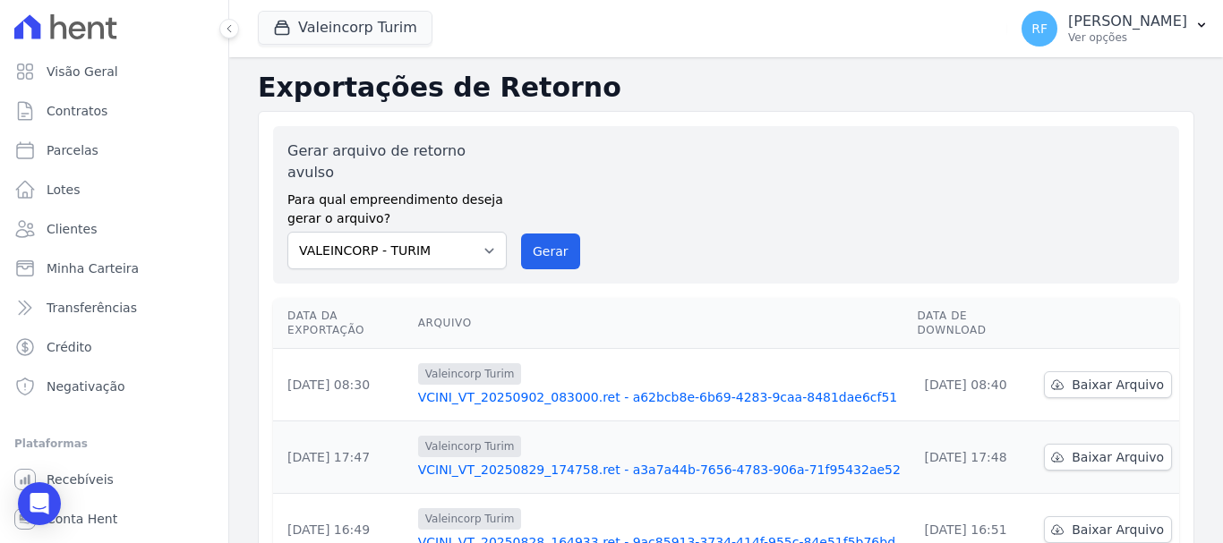  I want to click on span: Crédito, so click(69, 347).